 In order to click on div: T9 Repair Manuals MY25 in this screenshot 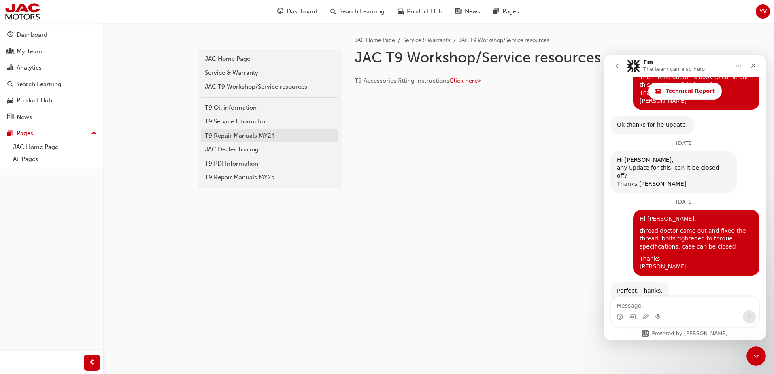, I will do `click(269, 177)`.